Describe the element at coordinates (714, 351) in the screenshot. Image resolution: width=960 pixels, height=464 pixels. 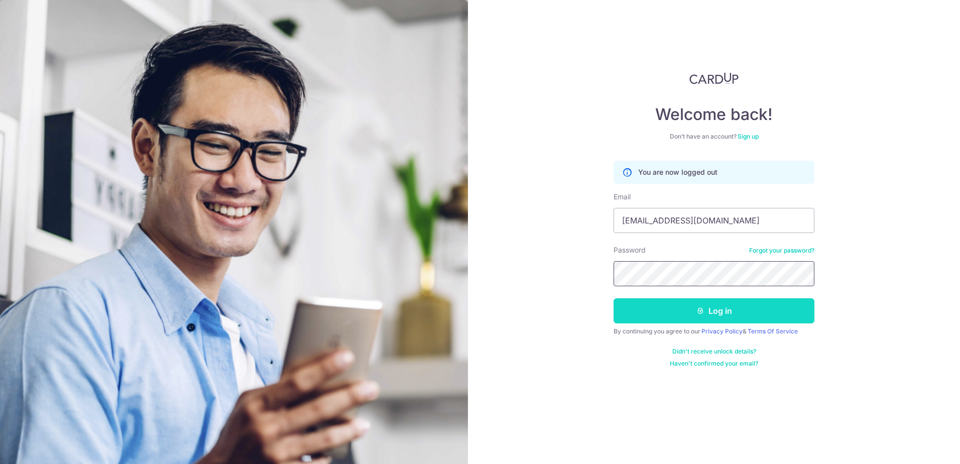
I see `a: Didn't receive unlock details?` at that location.